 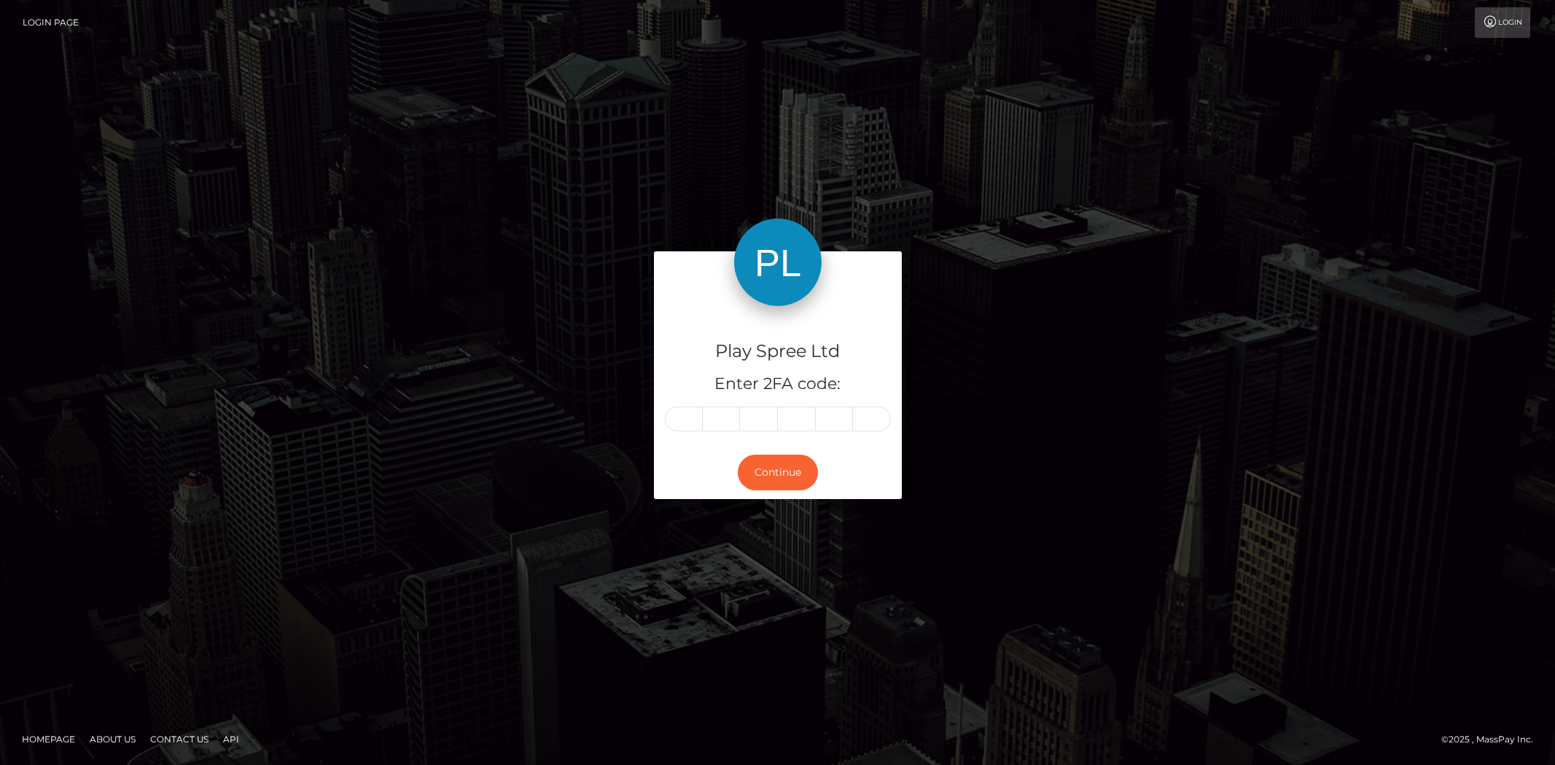 I want to click on h4: Play Spree Ltd, so click(x=778, y=351).